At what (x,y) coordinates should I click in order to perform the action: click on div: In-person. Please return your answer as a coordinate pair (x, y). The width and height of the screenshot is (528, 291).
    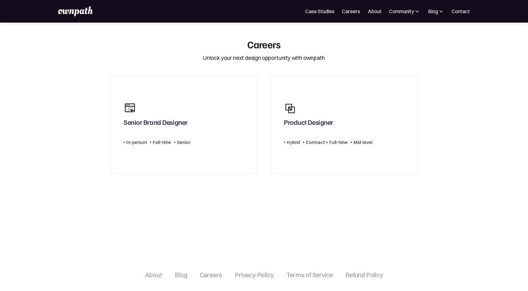
    Looking at the image, I should click on (136, 143).